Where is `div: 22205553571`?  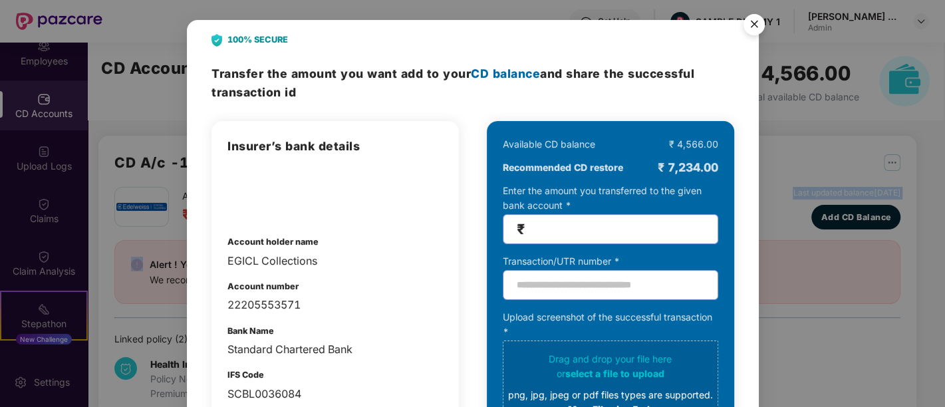
div: 22205553571 is located at coordinates (335, 305).